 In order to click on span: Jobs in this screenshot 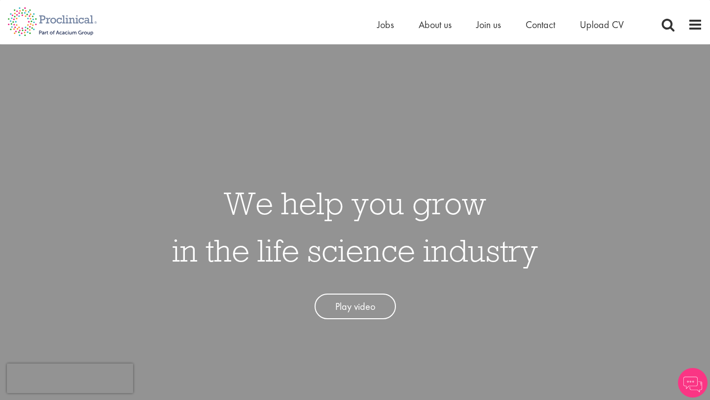, I will do `click(386, 25)`.